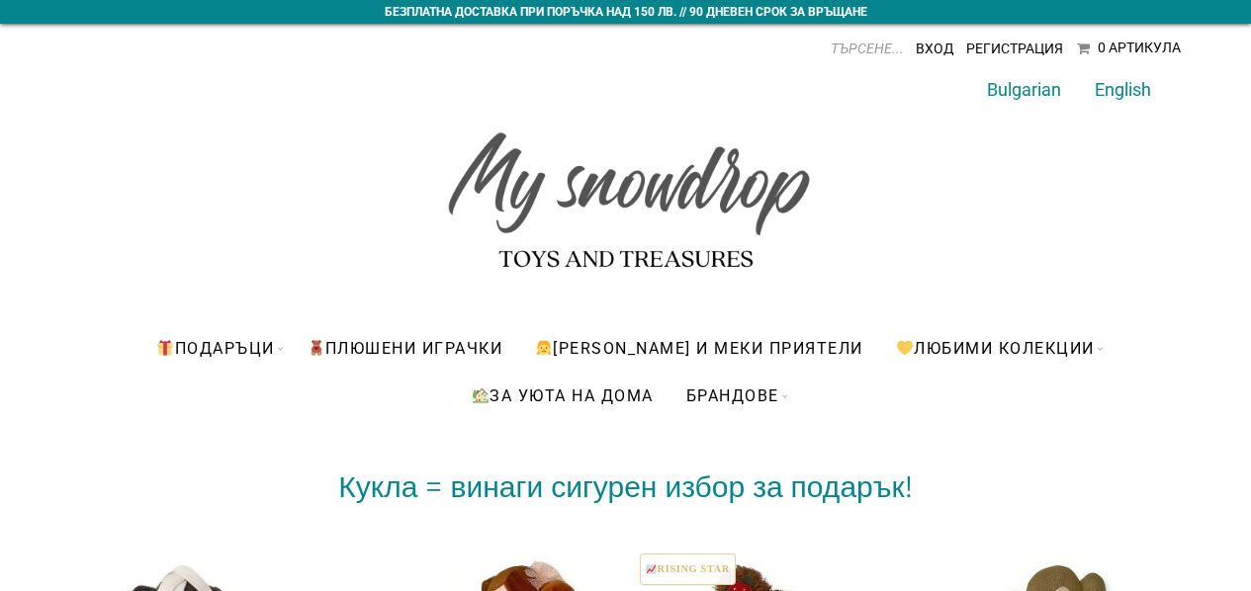 Image resolution: width=1251 pixels, height=591 pixels. I want to click on img: My snowdrop, so click(626, 191).